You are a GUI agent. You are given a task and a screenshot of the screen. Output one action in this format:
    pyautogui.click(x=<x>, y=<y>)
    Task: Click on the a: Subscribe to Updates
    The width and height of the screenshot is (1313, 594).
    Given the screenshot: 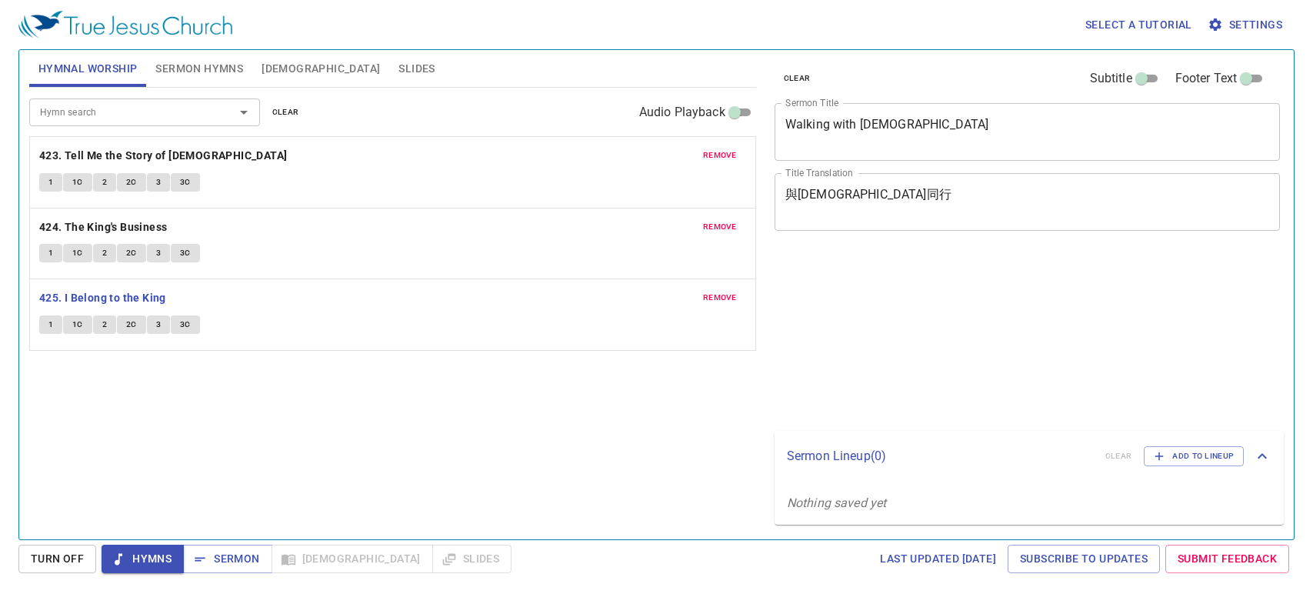 What is the action you would take?
    pyautogui.click(x=1084, y=558)
    